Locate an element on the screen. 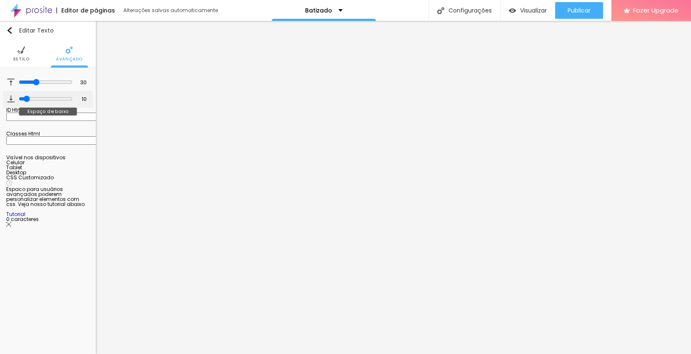  div: 0 caracteres is located at coordinates (48, 222).